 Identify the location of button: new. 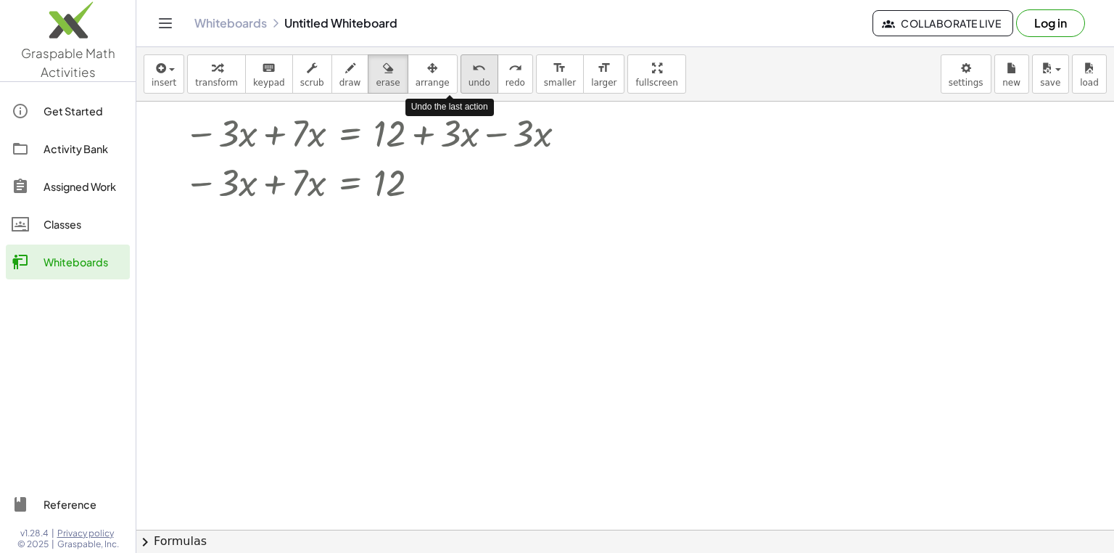
(1012, 74).